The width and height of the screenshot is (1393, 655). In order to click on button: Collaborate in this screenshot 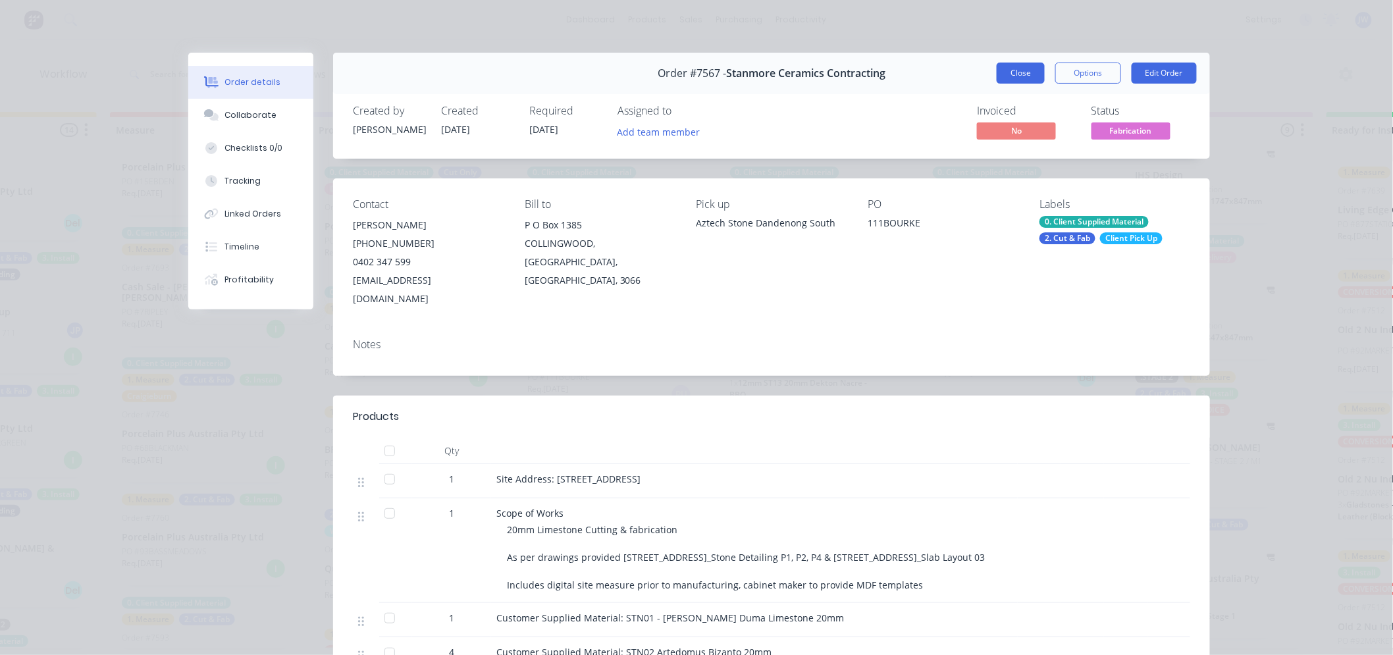, I will do `click(251, 115)`.